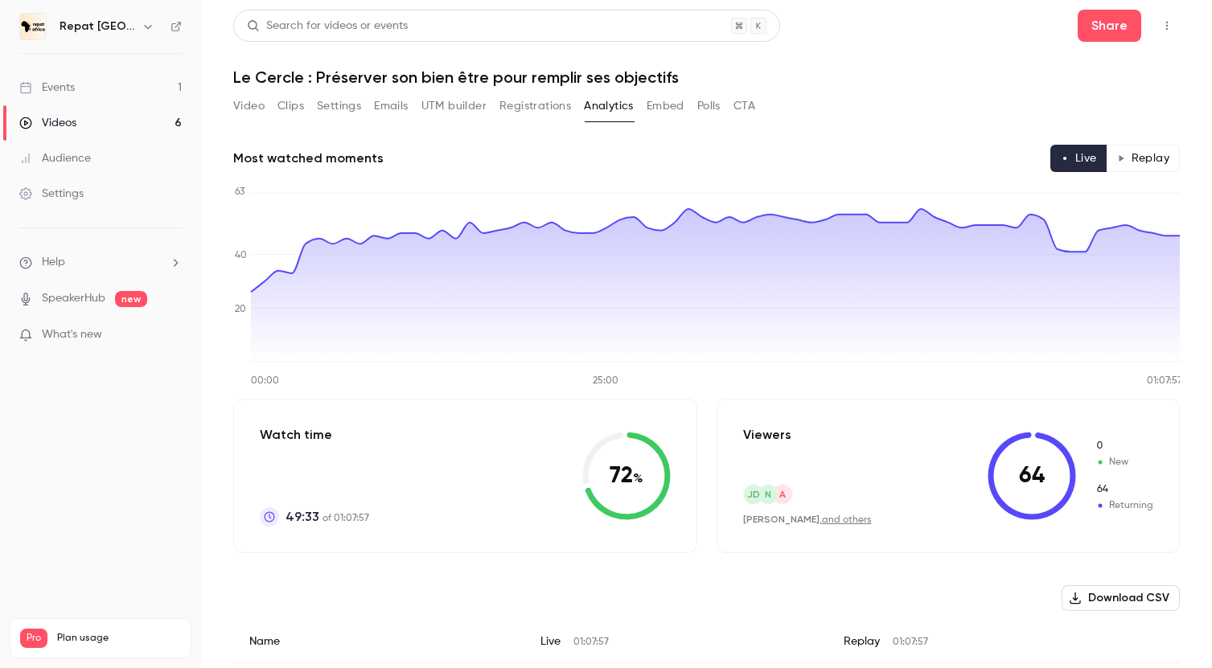 Image resolution: width=1212 pixels, height=668 pixels. What do you see at coordinates (454, 106) in the screenshot?
I see `button: UTM builder` at bounding box center [454, 106].